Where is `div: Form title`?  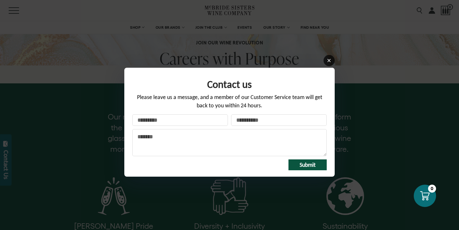
div: Form title is located at coordinates (230, 84).